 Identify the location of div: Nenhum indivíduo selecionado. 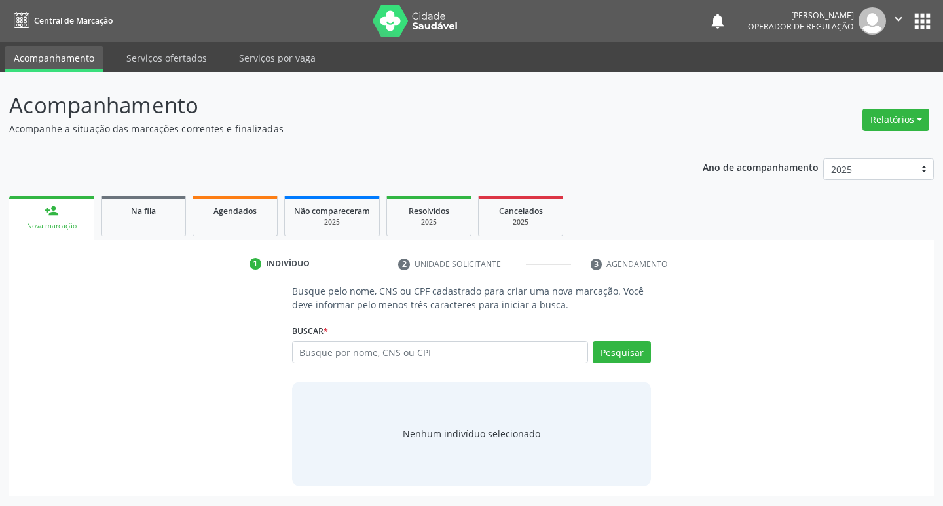
(471, 433).